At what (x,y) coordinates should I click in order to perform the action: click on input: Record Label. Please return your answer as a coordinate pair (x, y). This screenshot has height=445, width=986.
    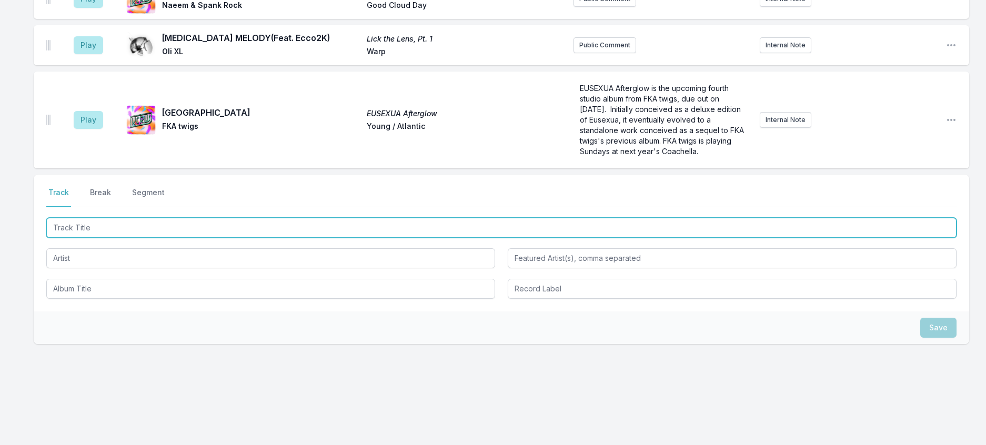
    Looking at the image, I should click on (732, 289).